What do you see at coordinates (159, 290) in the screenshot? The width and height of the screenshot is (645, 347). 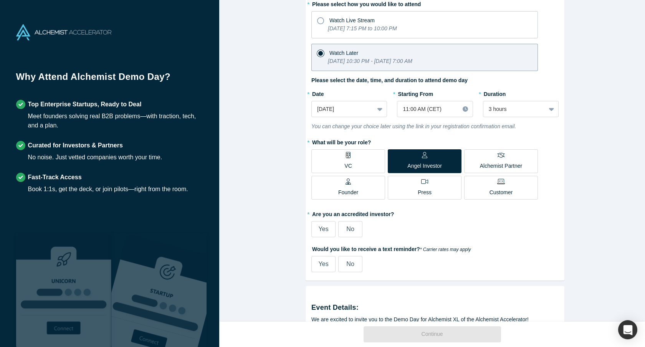 I see `img: Prism AI` at bounding box center [159, 290].